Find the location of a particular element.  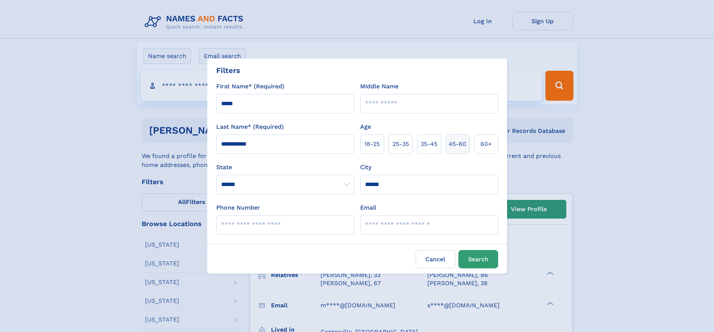

label: Cancel is located at coordinates (435, 259).